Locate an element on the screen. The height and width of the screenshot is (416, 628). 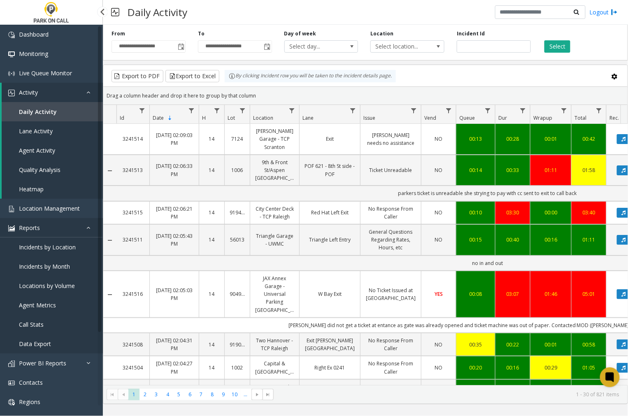
div: 00:22 is located at coordinates (513, 344).